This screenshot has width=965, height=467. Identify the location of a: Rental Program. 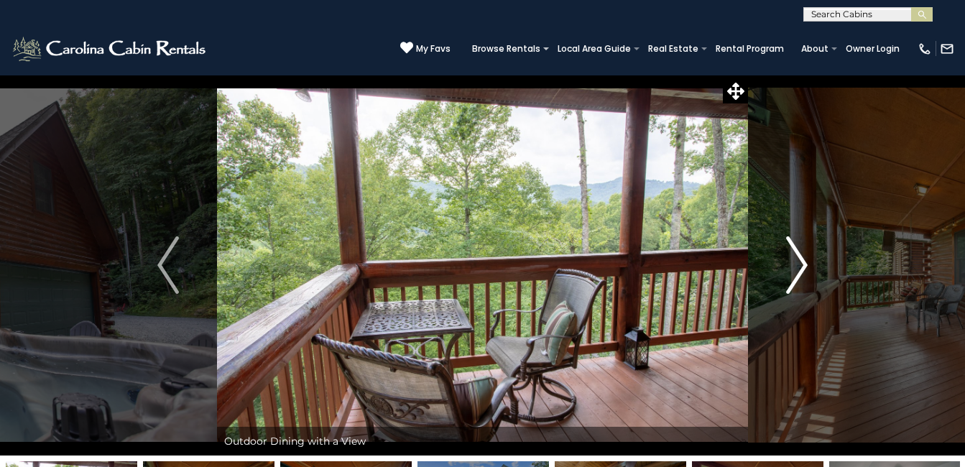
(749, 49).